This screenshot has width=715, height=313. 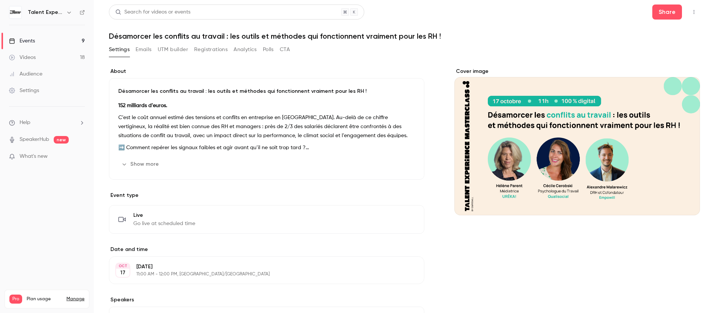 I want to click on img: Talent Experience Masterclass, so click(x=15, y=12).